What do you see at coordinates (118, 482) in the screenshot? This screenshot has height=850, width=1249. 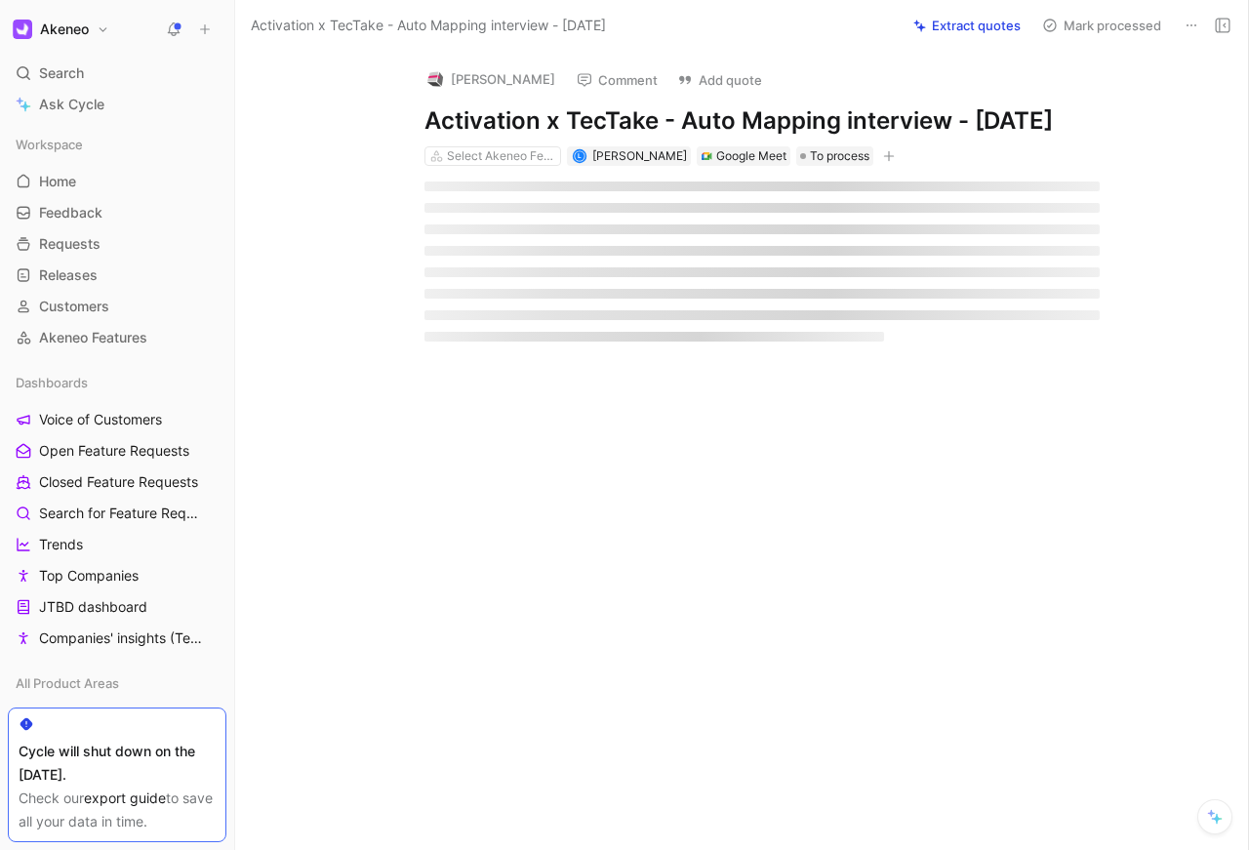 I see `span: Closed Feature Requests` at bounding box center [118, 482].